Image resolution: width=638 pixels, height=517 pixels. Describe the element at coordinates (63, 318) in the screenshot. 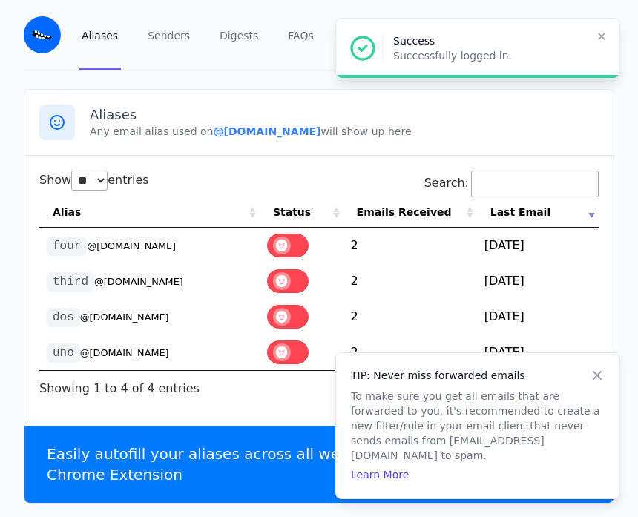

I see `code: dos` at that location.